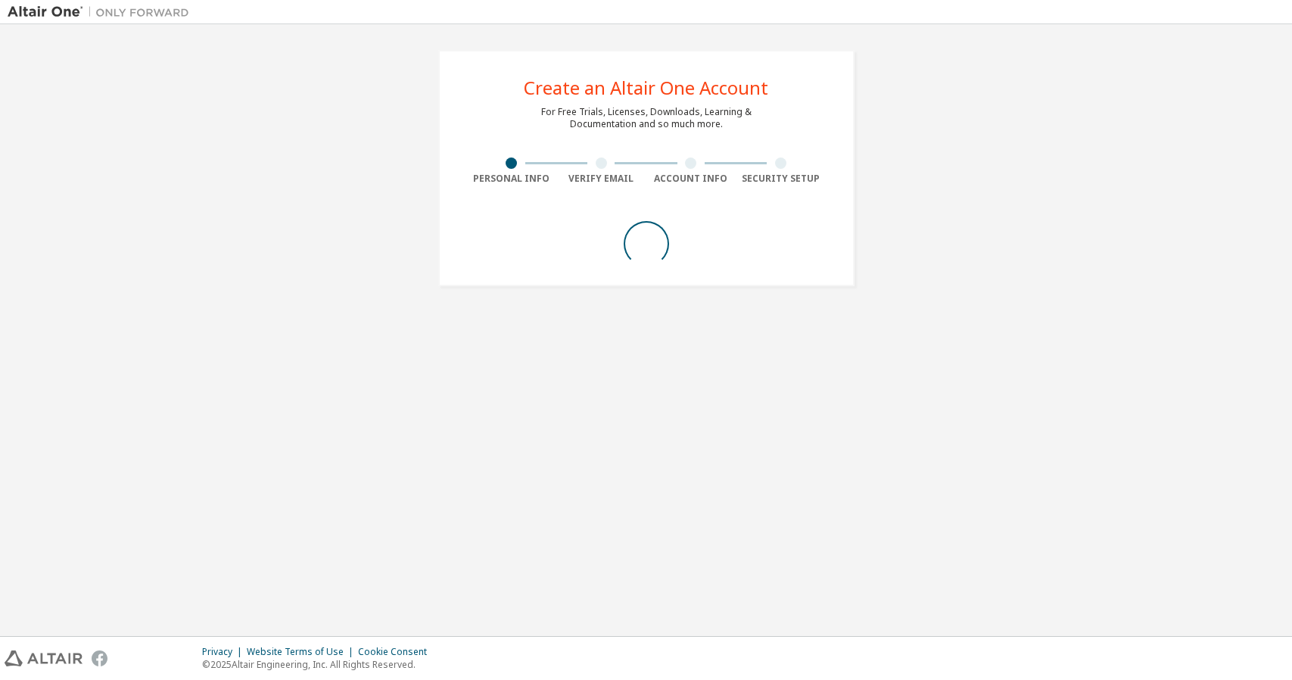  What do you see at coordinates (512, 179) in the screenshot?
I see `div: Personal Info` at bounding box center [512, 179].